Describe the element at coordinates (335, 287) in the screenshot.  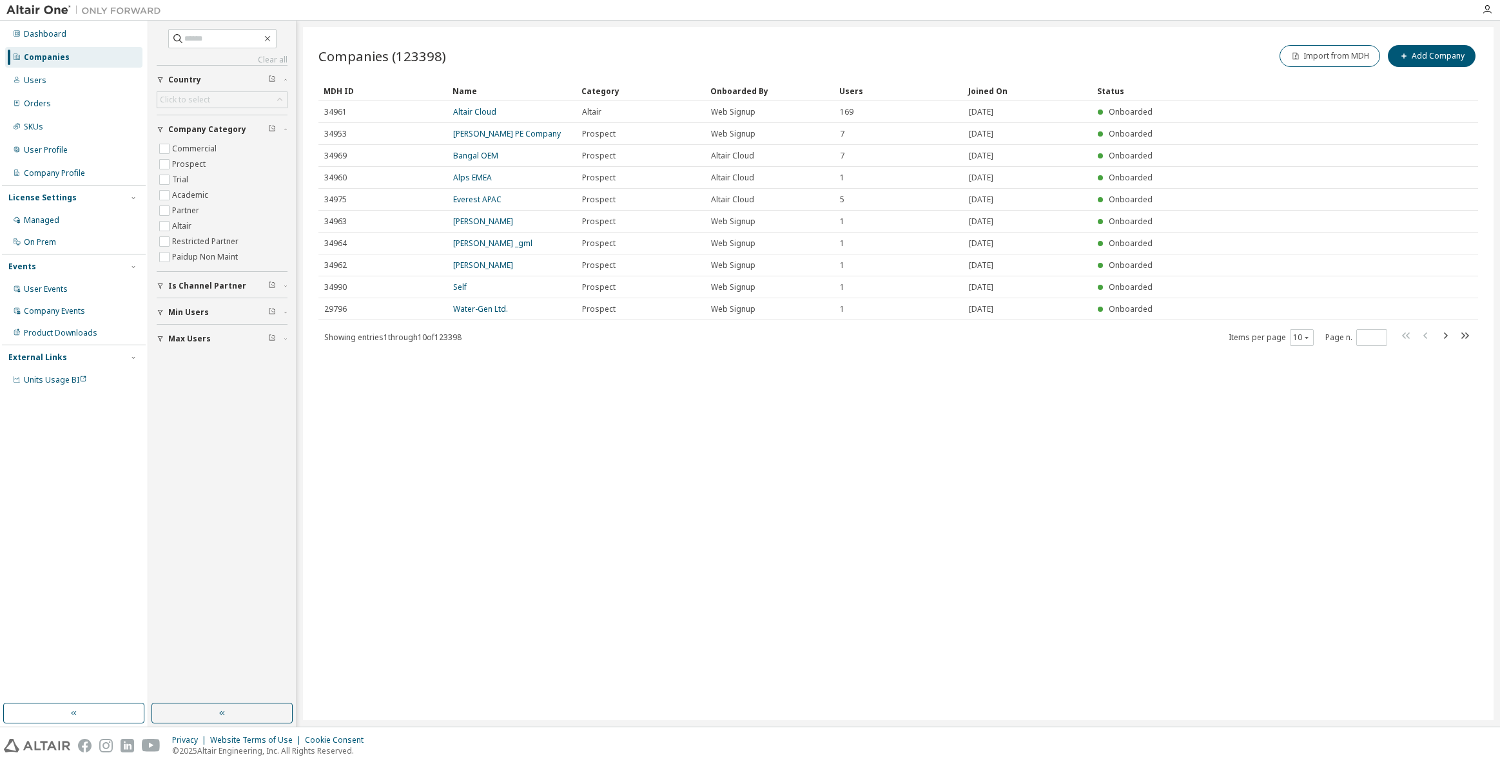
I see `span: 34990` at that location.